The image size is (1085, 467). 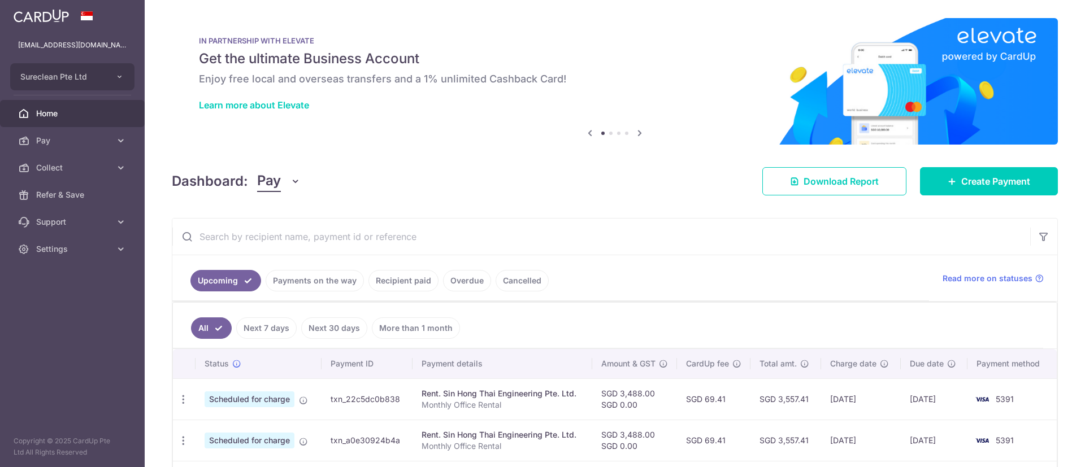 I want to click on span: Charge date, so click(x=853, y=364).